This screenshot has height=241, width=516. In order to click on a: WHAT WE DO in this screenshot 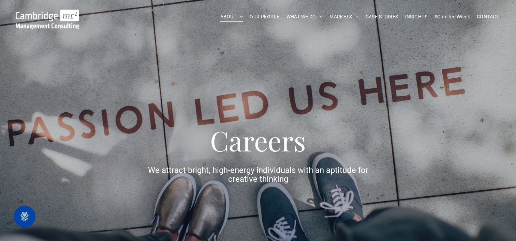, I will do `click(304, 17)`.